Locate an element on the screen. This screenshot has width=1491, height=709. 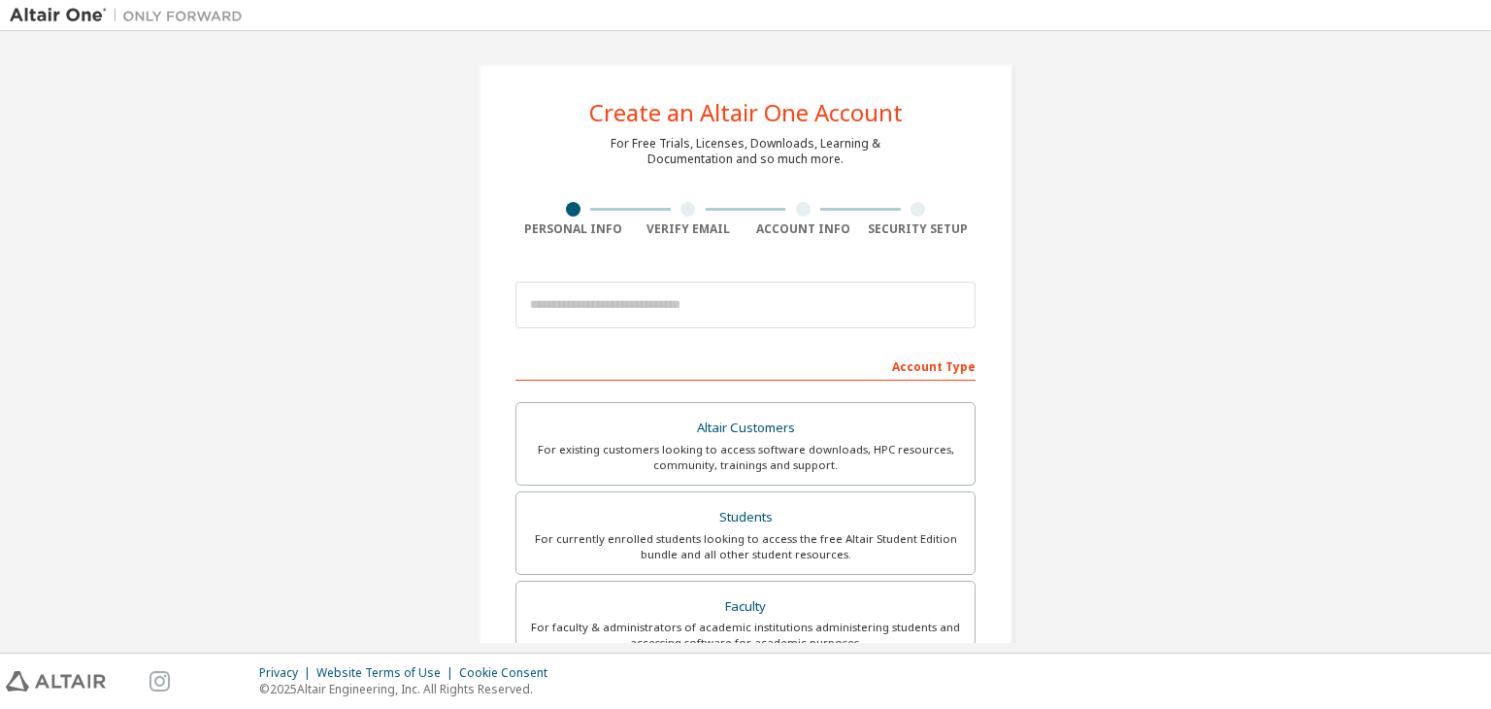
p: © 2025 Altair Engineering, Inc. All Rights Reserved. is located at coordinates (409, 688).